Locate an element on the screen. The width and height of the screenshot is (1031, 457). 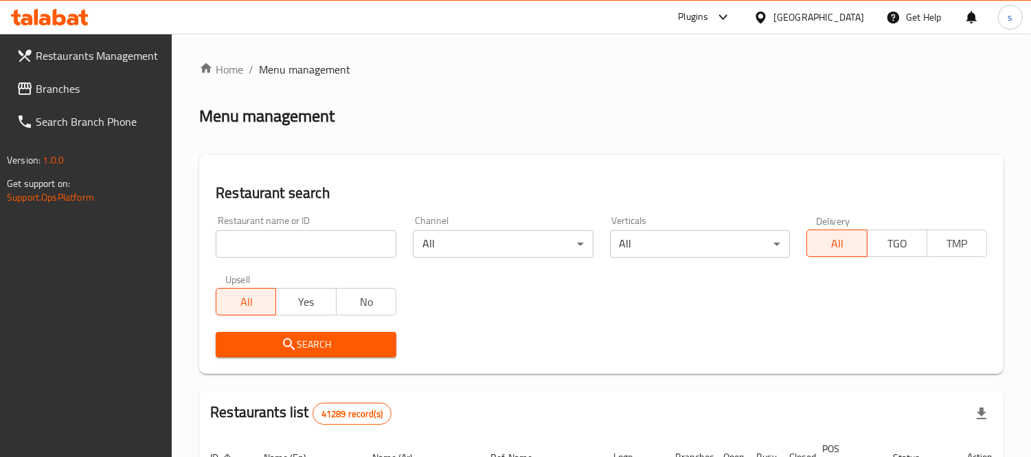
button: TGO is located at coordinates (897, 243).